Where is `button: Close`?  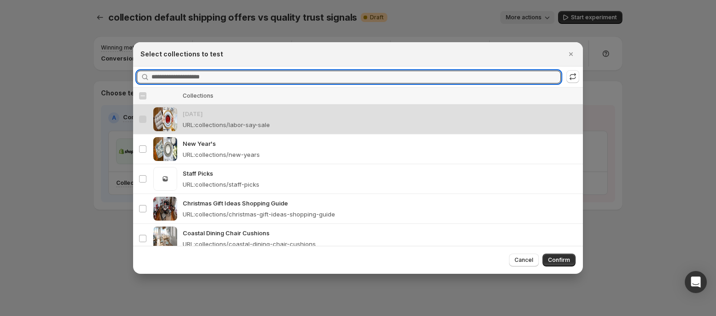 button: Close is located at coordinates (571, 54).